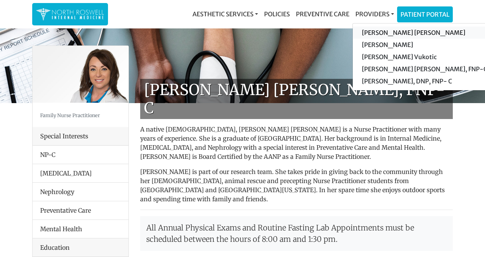  What do you see at coordinates (80, 210) in the screenshot?
I see `li: Preventative Care` at bounding box center [80, 210].